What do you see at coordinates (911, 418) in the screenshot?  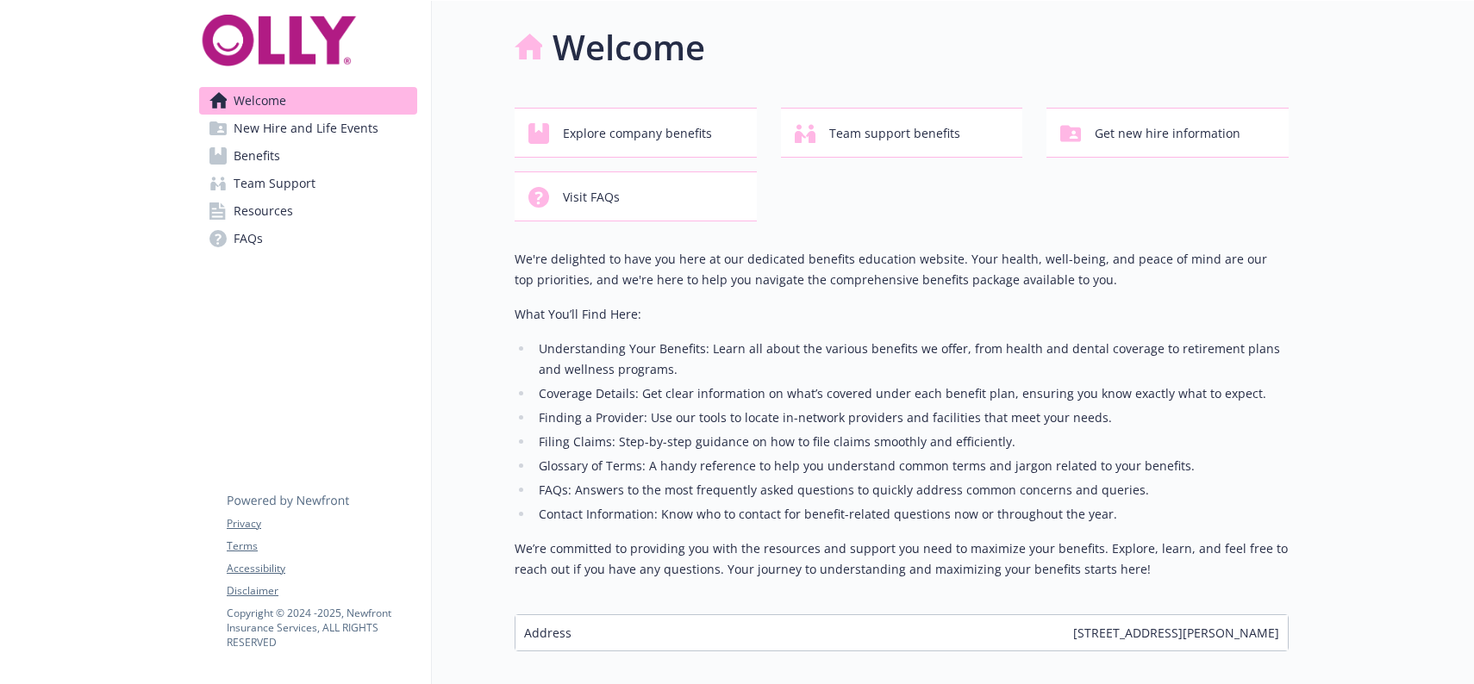 I see `li: Finding a Provider: Use our tools to locate in-network providers and facilities that meet your ne...` at bounding box center [911, 418].